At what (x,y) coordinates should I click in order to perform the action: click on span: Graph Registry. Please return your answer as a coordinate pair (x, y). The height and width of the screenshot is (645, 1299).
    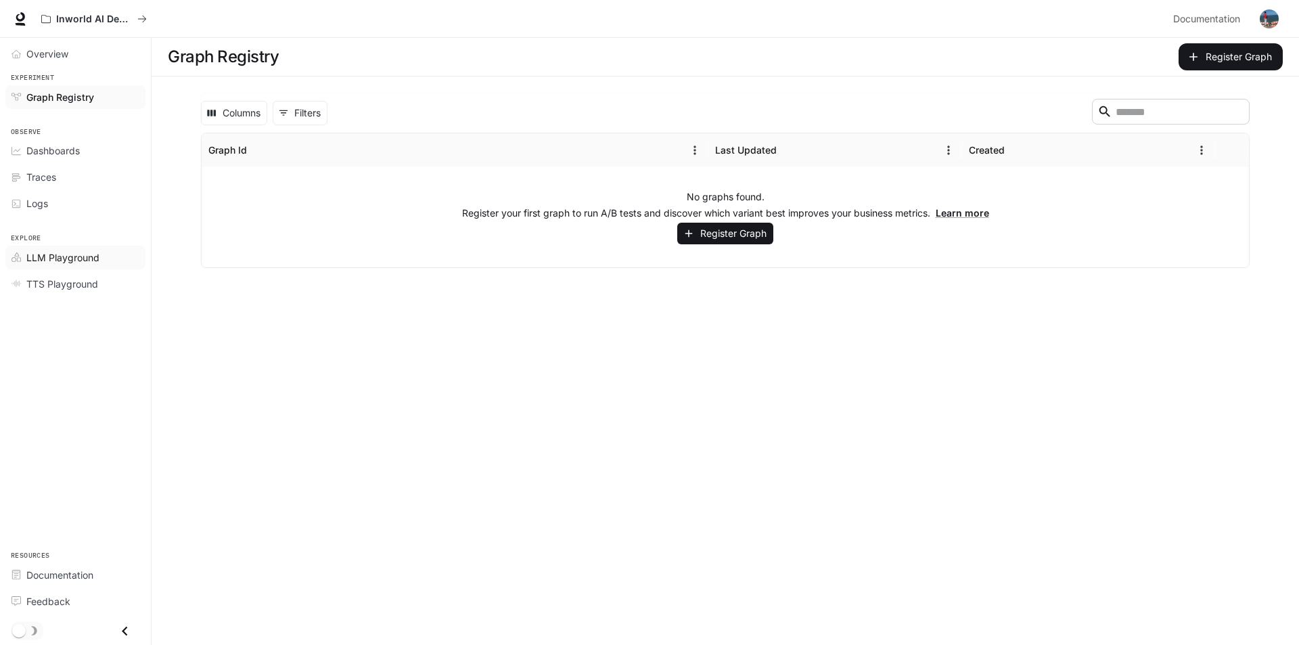
    Looking at the image, I should click on (60, 97).